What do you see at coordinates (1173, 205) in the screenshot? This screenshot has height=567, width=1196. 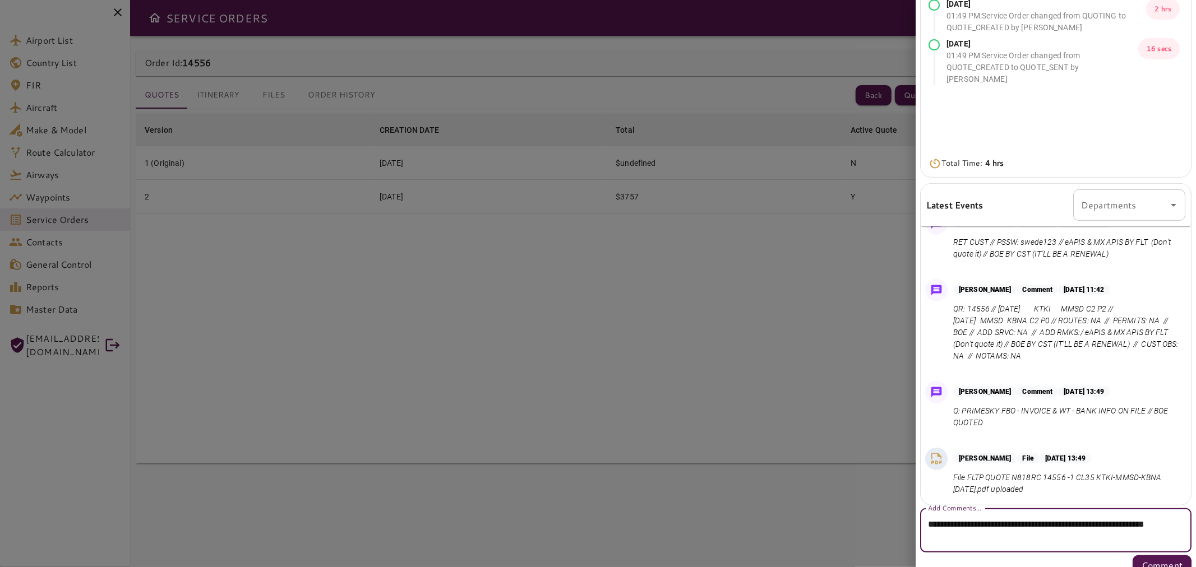 I see `button: Open` at bounding box center [1173, 205].